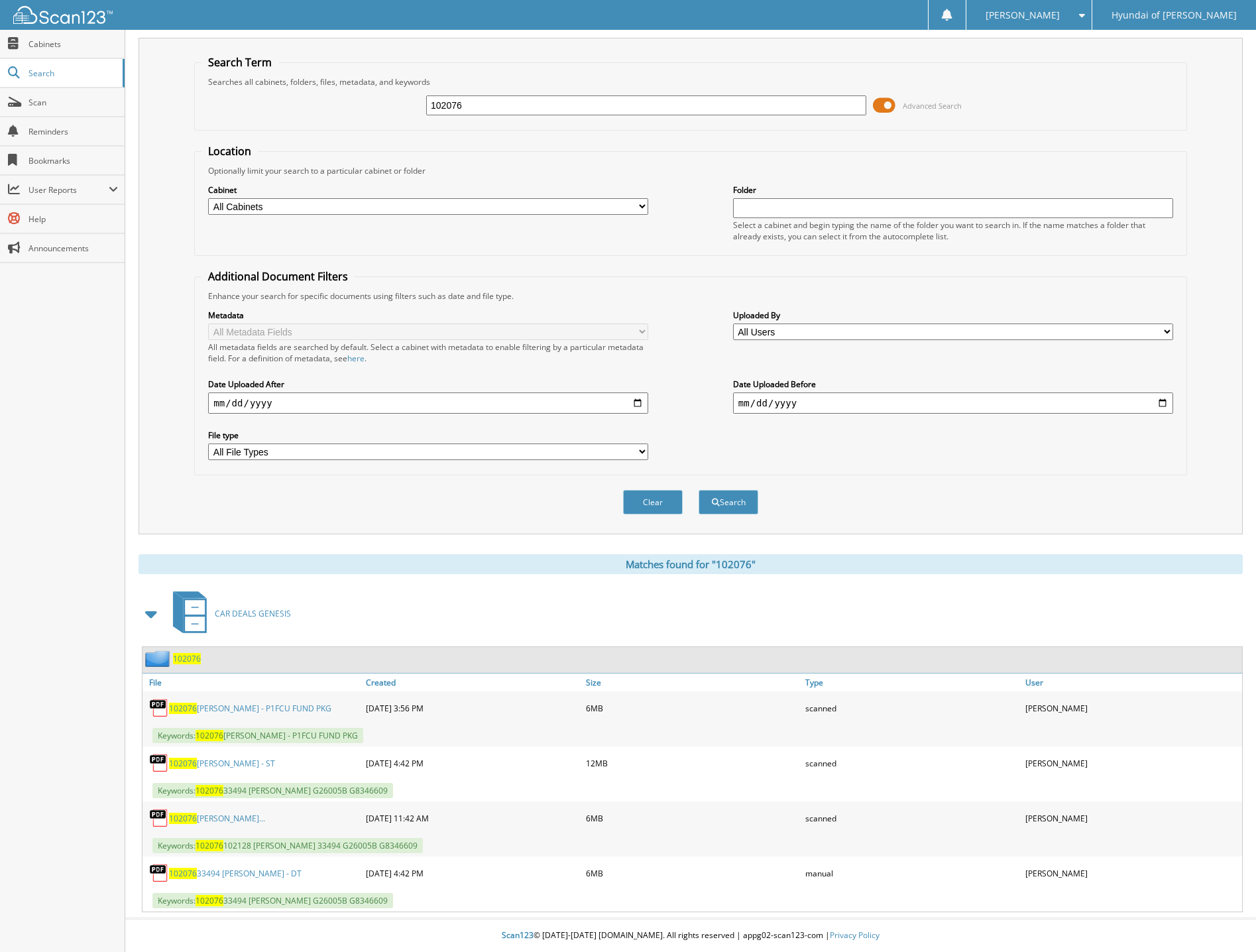 This screenshot has height=952, width=1256. Describe the element at coordinates (229, 151) in the screenshot. I see `legend: Location` at that location.